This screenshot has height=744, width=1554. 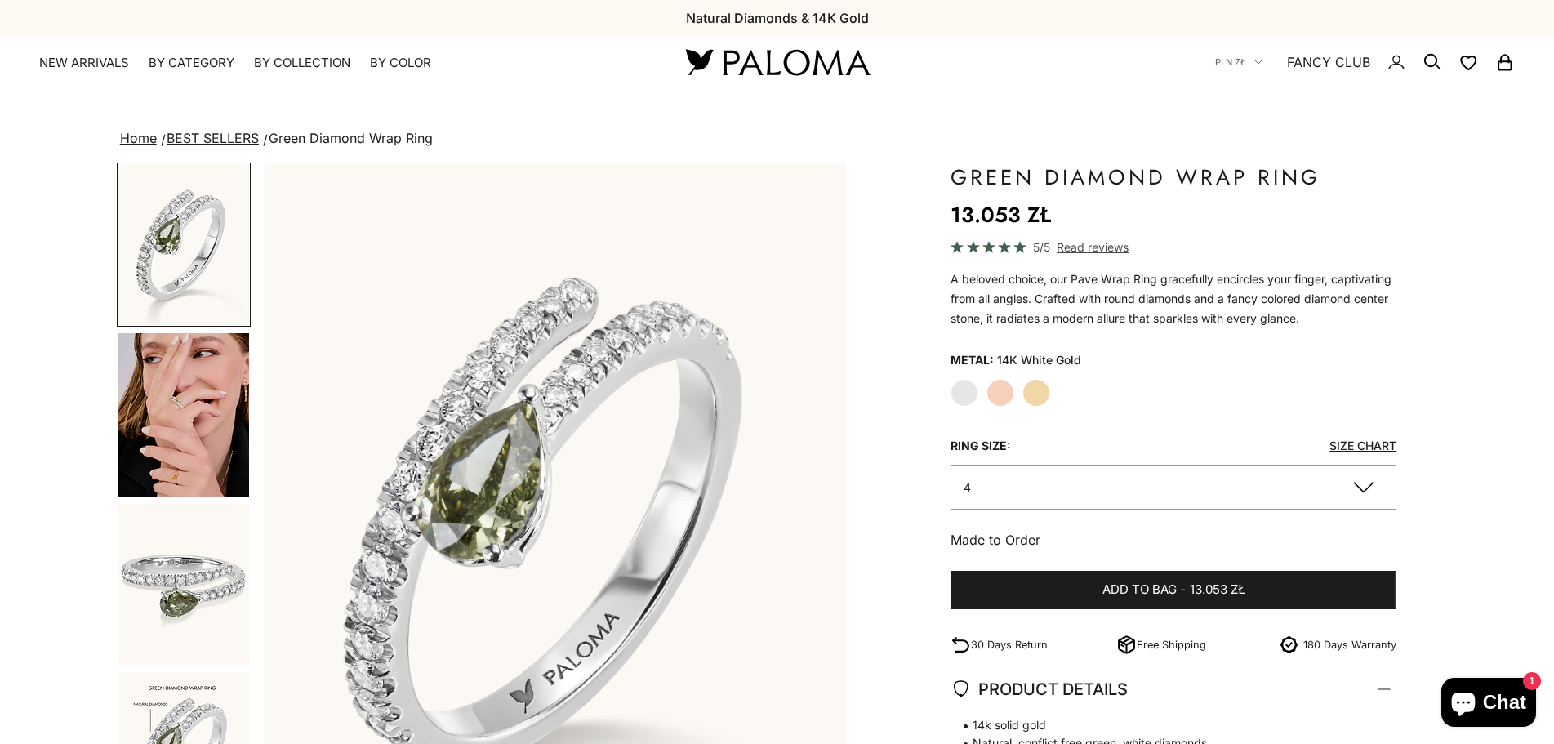 I want to click on nav: breadcrumbs, so click(x=778, y=139).